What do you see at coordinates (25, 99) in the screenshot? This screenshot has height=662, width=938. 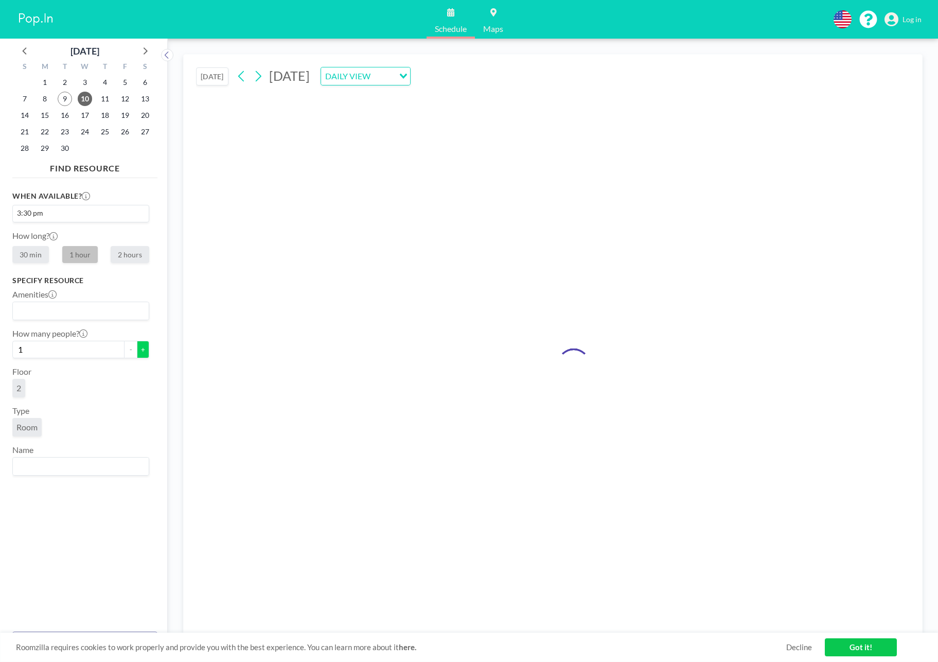 I see `span: Sunday, September 7, 2025` at bounding box center [25, 99].